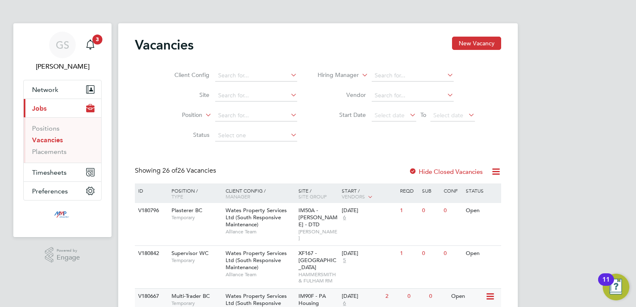 The width and height of the screenshot is (636, 307). Describe the element at coordinates (62, 255) in the screenshot. I see `a: Powered byEngage` at that location.